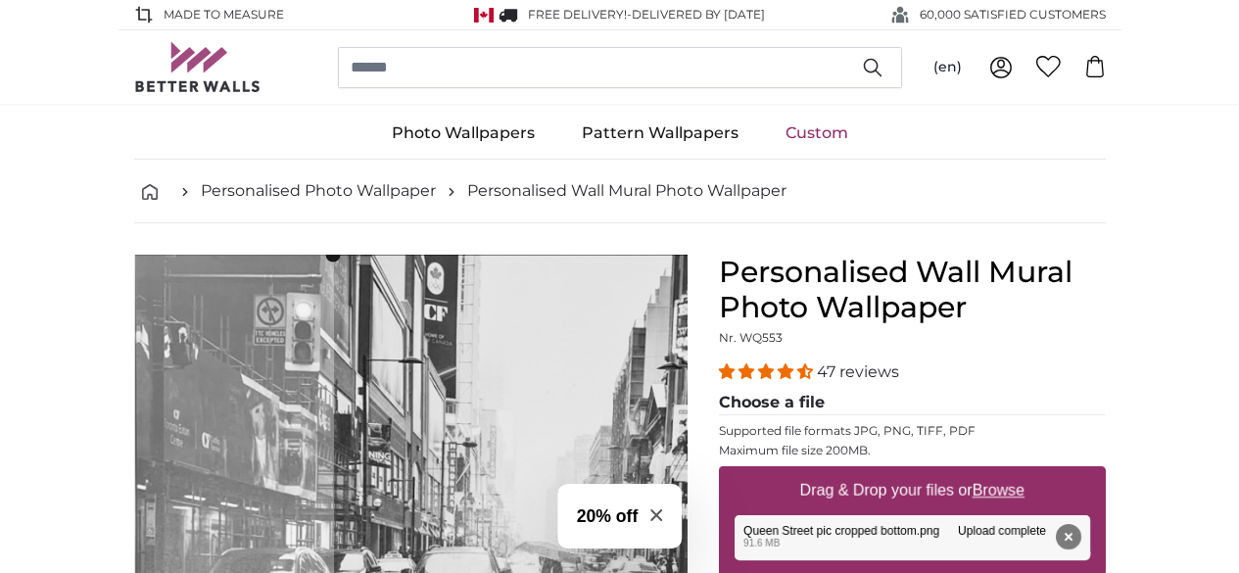 Image resolution: width=1239 pixels, height=573 pixels. What do you see at coordinates (858, 371) in the screenshot?
I see `span: 47 reviews` at bounding box center [858, 371].